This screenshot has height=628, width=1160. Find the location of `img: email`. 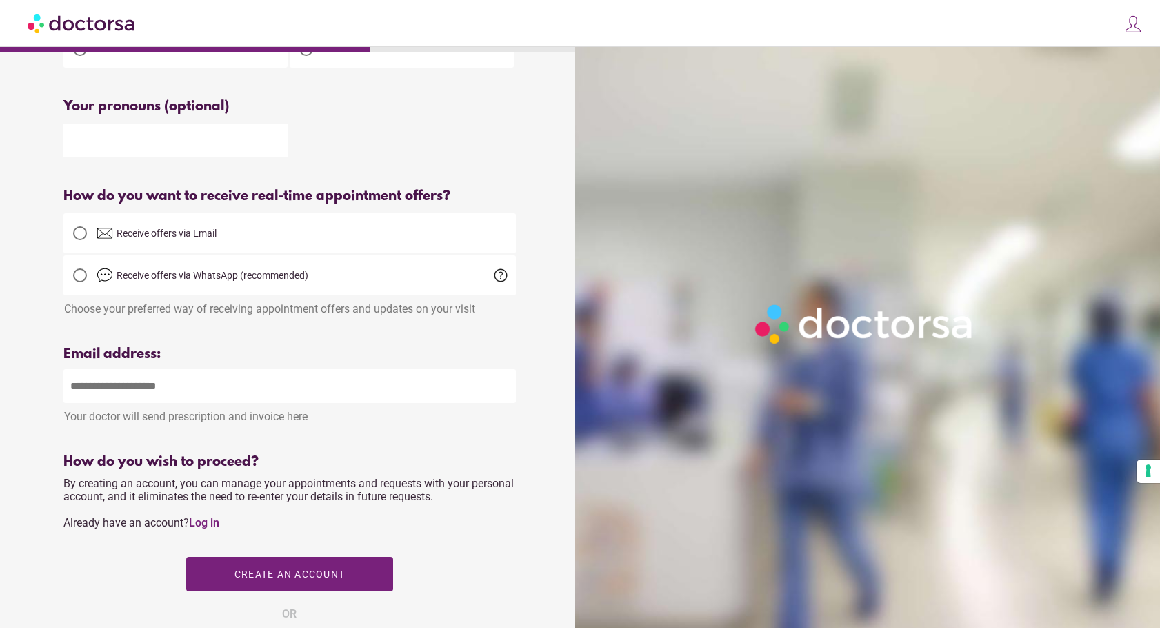

img: email is located at coordinates (105, 233).